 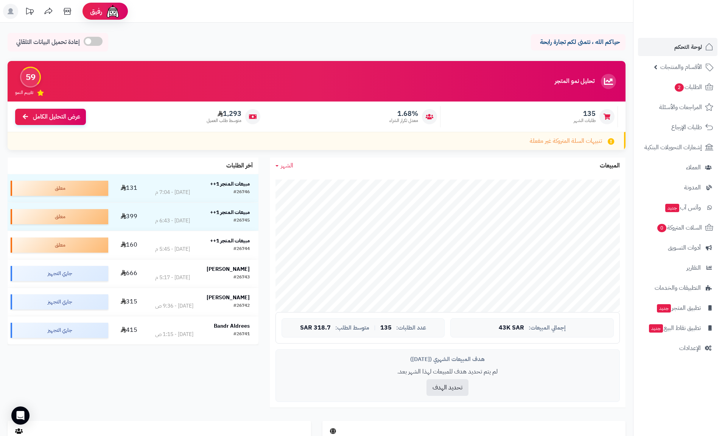 I want to click on span: الأقسام والمنتجات, so click(x=681, y=67).